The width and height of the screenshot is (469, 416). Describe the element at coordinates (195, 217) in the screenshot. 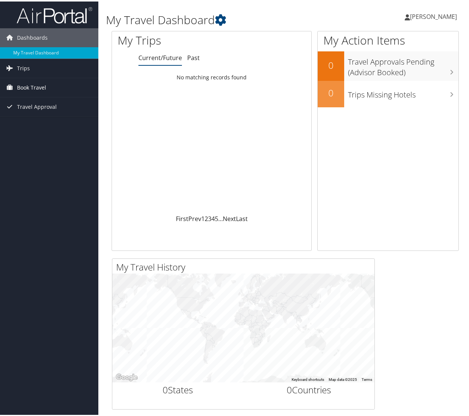

I see `a: Prev` at that location.